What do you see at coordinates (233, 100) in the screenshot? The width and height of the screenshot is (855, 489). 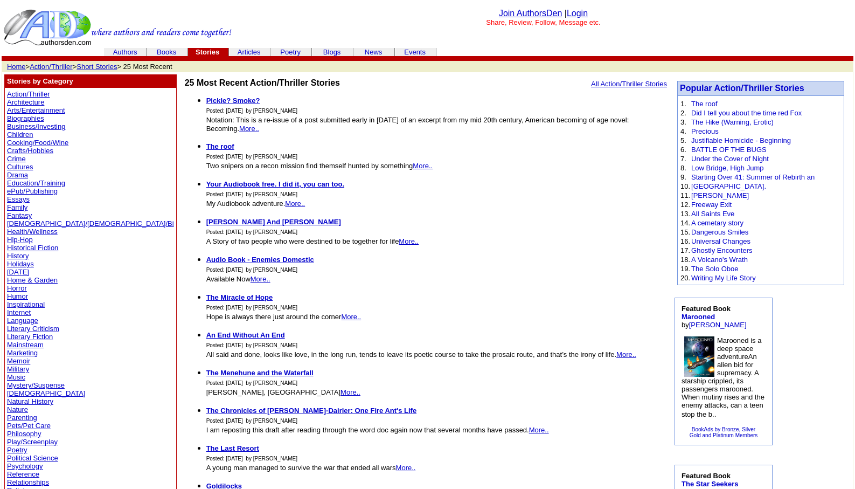 I see `a: Pickle? Smoke?` at bounding box center [233, 100].